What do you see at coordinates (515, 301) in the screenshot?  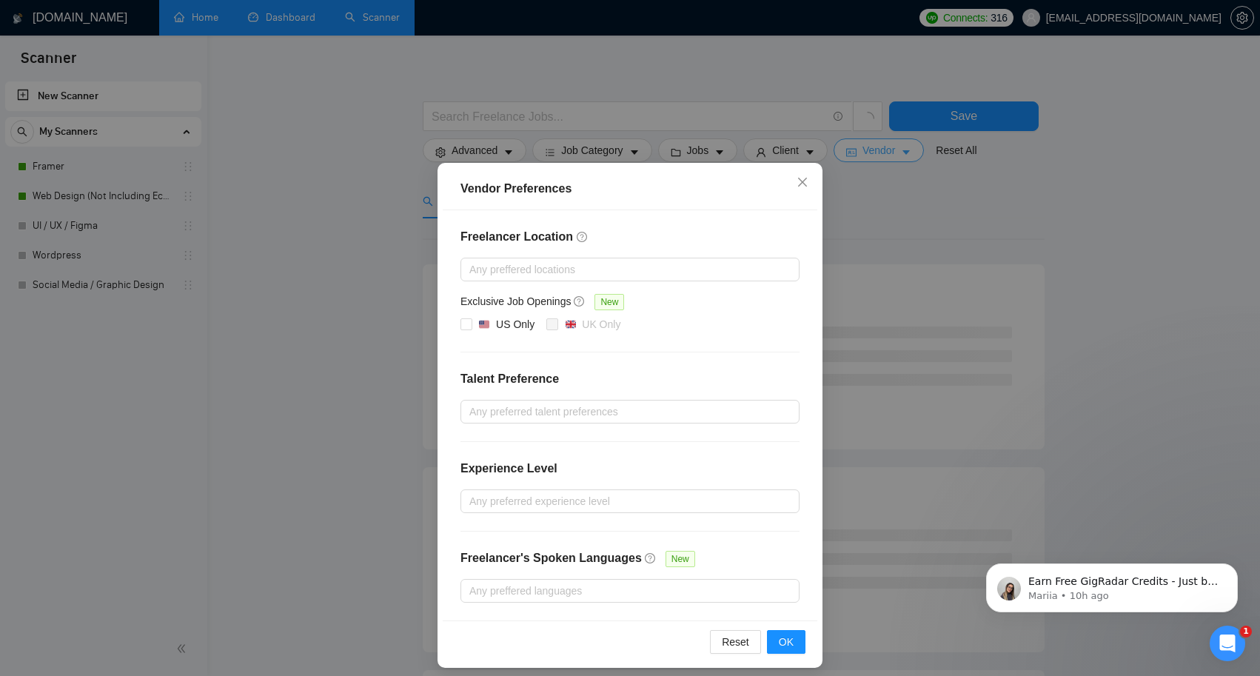 I see `h5: Exclusive Job Openings` at bounding box center [515, 301].